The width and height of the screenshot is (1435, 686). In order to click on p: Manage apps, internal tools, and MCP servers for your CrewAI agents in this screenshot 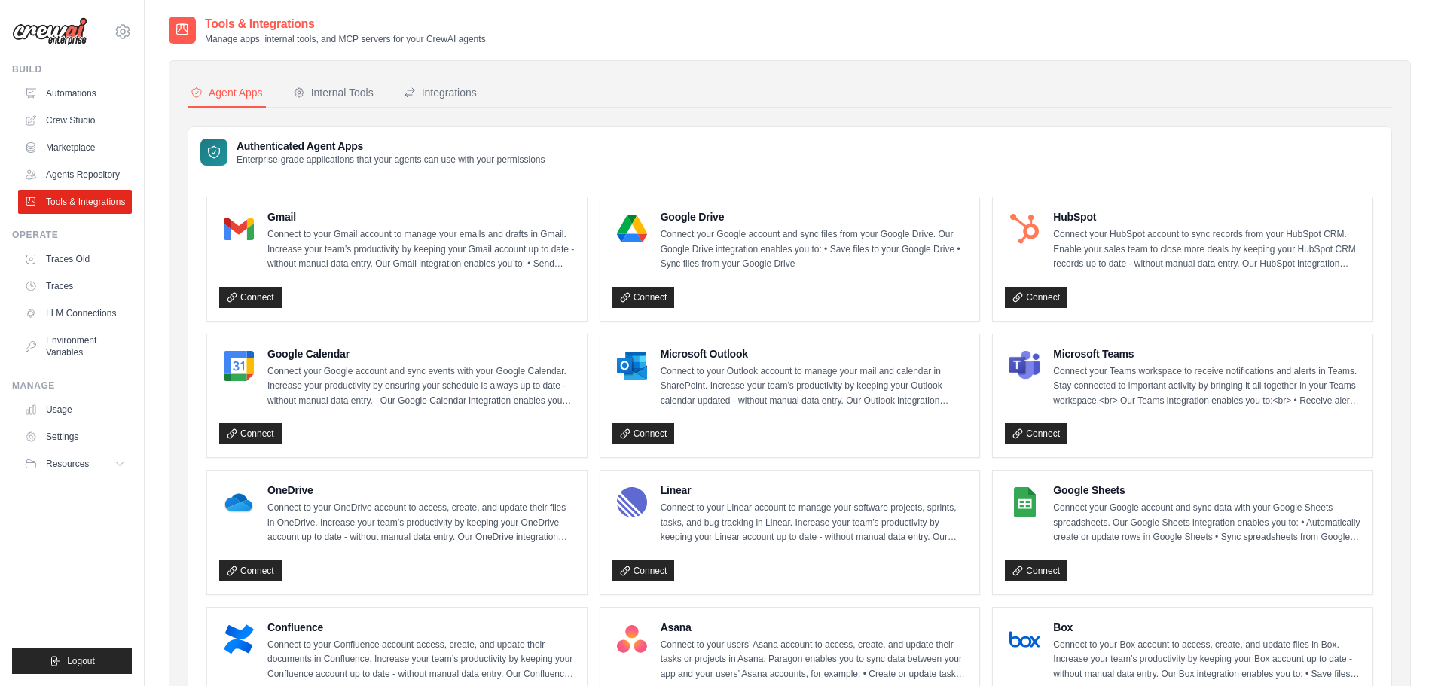, I will do `click(345, 39)`.